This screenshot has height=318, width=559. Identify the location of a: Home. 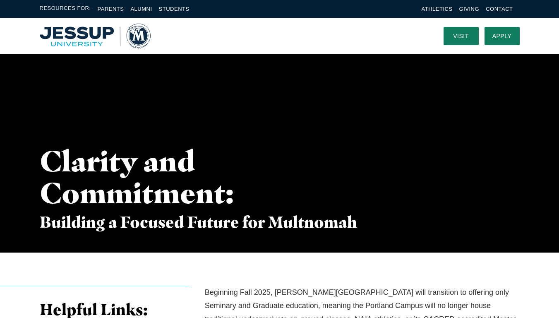
(95, 36).